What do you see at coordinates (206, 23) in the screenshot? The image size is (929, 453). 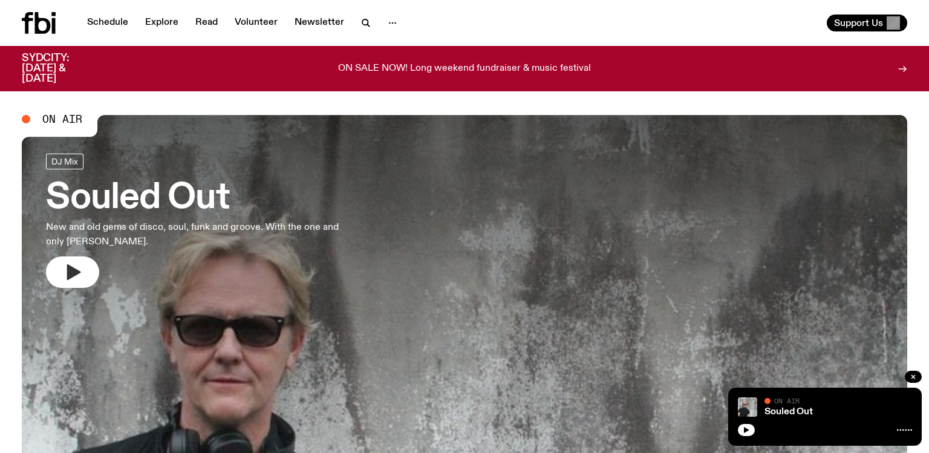 I see `a: Read` at bounding box center [206, 23].